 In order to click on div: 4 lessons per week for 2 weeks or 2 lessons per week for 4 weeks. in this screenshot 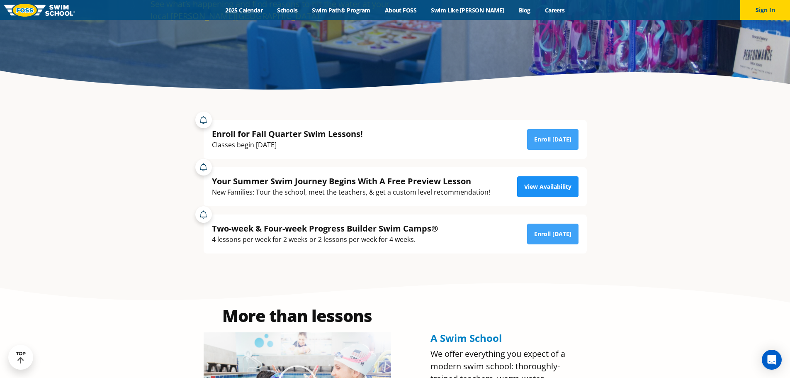, I will do `click(325, 239)`.